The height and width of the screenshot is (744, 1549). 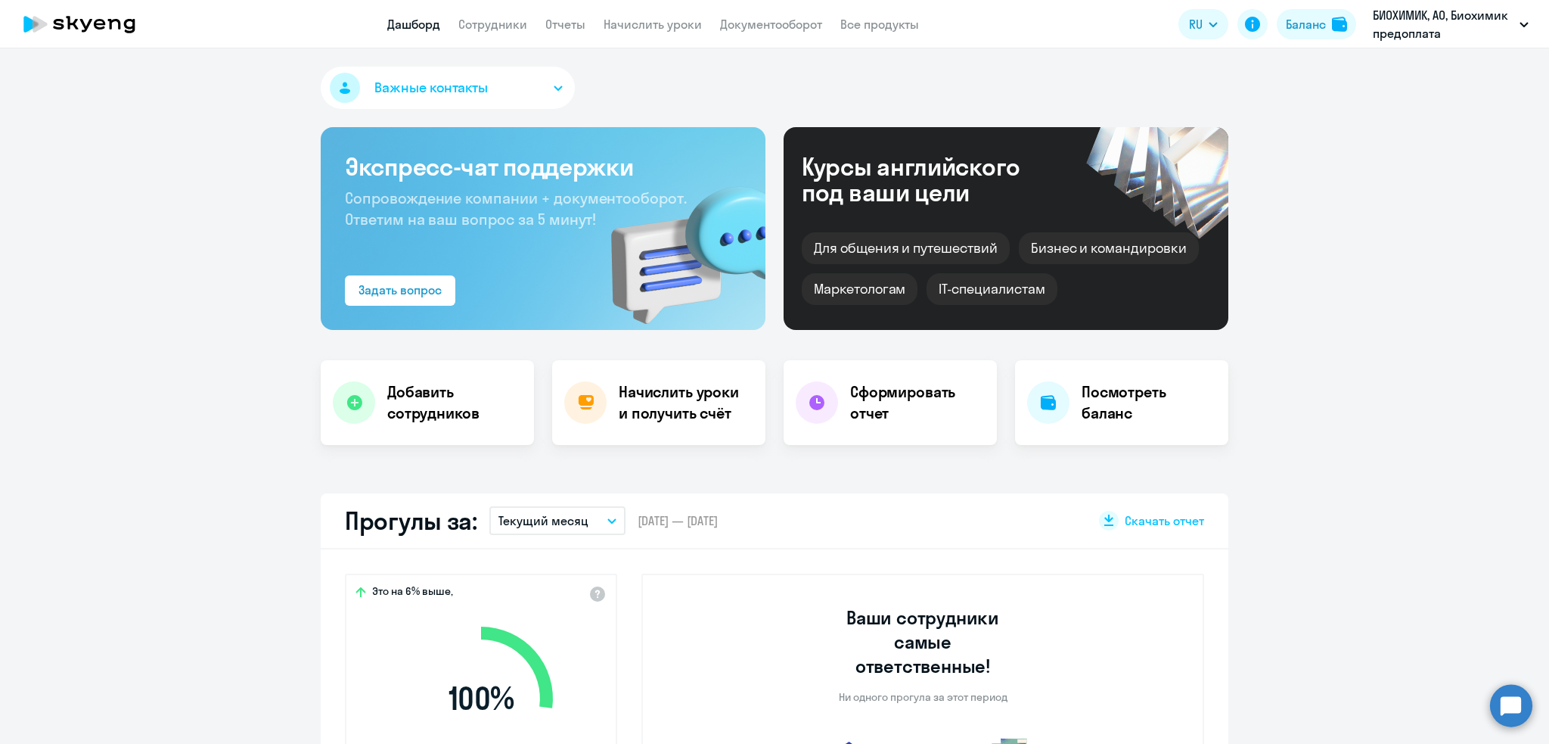 I want to click on a: Начислить уроки, so click(x=653, y=24).